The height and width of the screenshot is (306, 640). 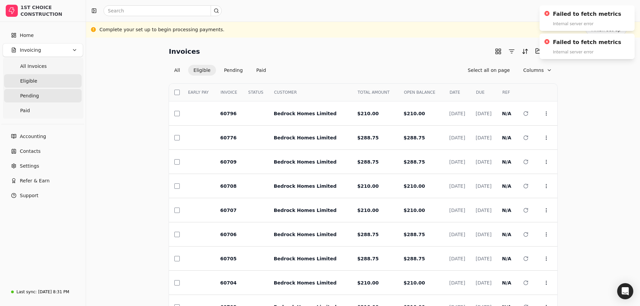 I want to click on button: All, so click(x=177, y=70).